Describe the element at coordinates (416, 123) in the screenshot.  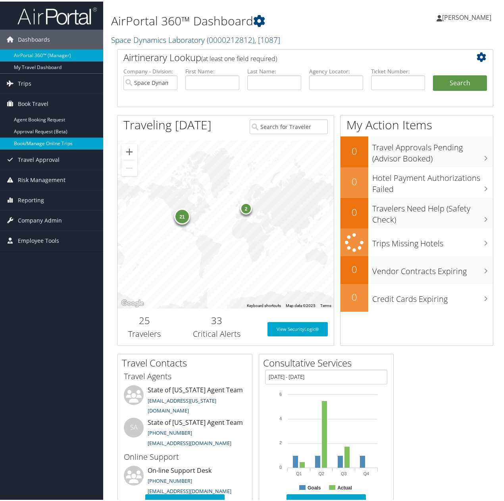
I see `h1: My Action Items` at that location.